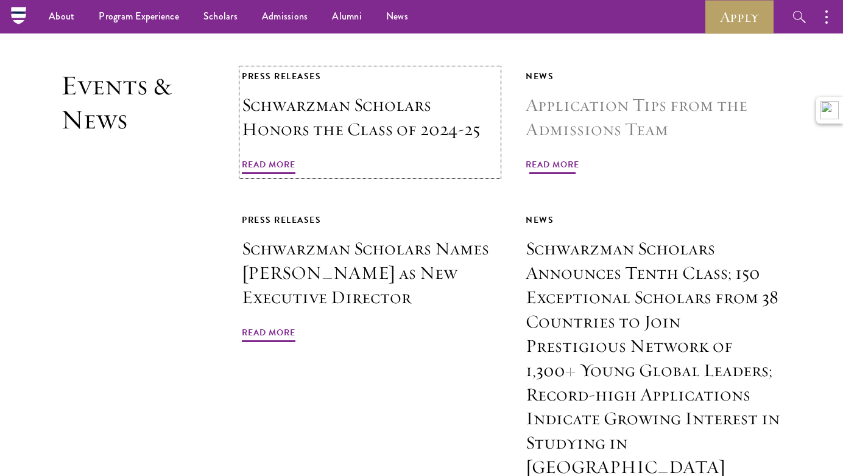 The height and width of the screenshot is (476, 843). I want to click on a: Press Releases Schwarzman Scholars Honors the Class of 2024-25 Read More, so click(370, 122).